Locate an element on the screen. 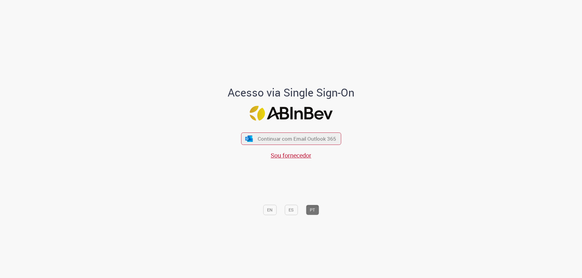  button: PT is located at coordinates (312, 210).